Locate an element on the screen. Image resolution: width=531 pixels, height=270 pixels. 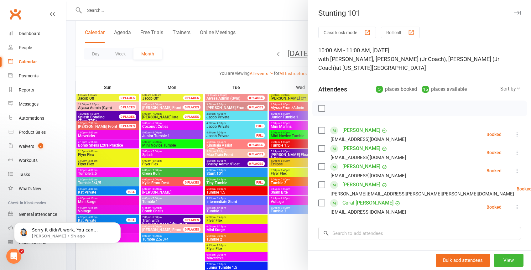
p: Sorry it didn't work. You can rephrase your question or talk to our team. is located at coordinates (68, 21).